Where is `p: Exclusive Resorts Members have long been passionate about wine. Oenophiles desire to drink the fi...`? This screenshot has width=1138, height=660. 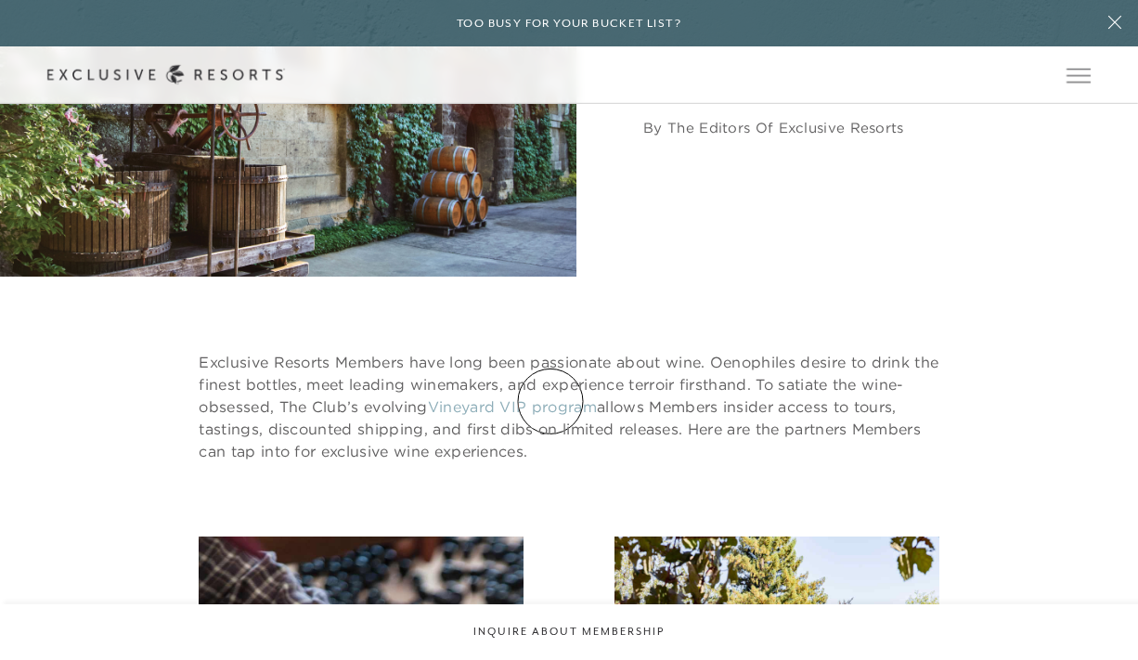
p: Exclusive Resorts Members have long been passionate about wine. Oenophiles desire to drink the fi... is located at coordinates (568, 406).